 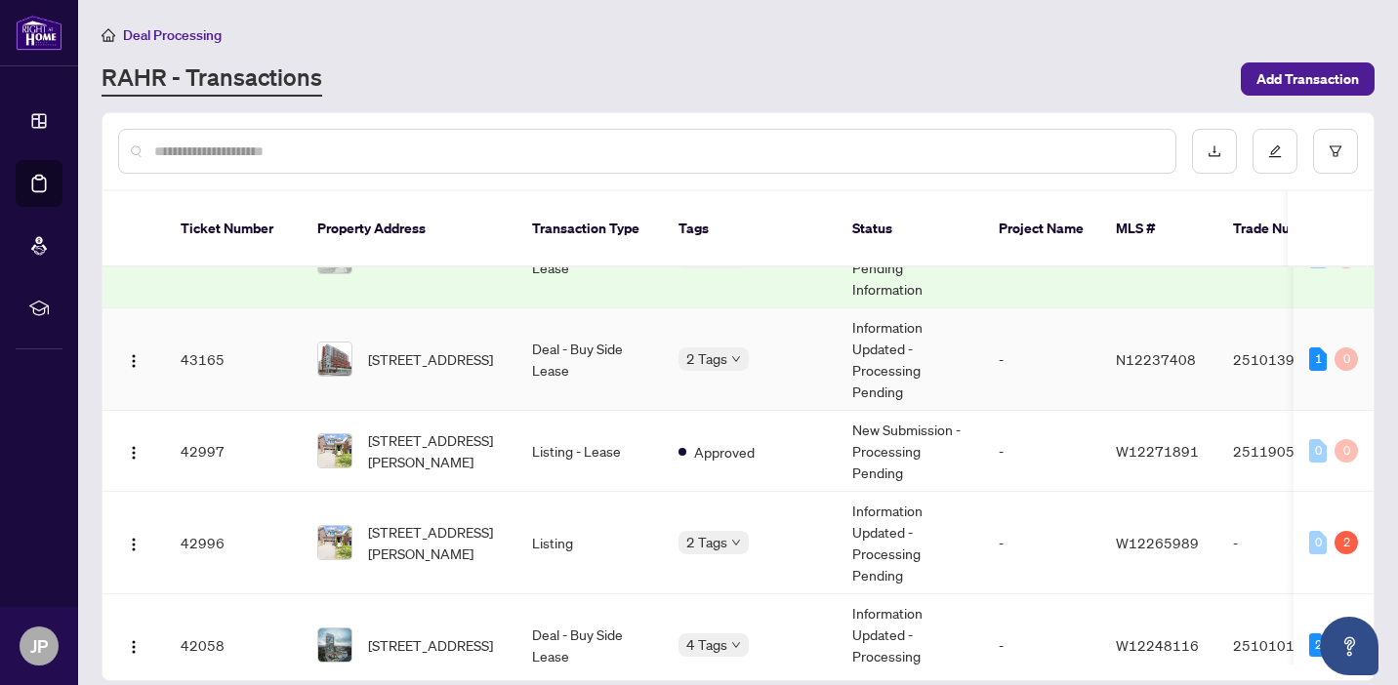 What do you see at coordinates (39, 646) in the screenshot?
I see `span: JP` at bounding box center [39, 646].